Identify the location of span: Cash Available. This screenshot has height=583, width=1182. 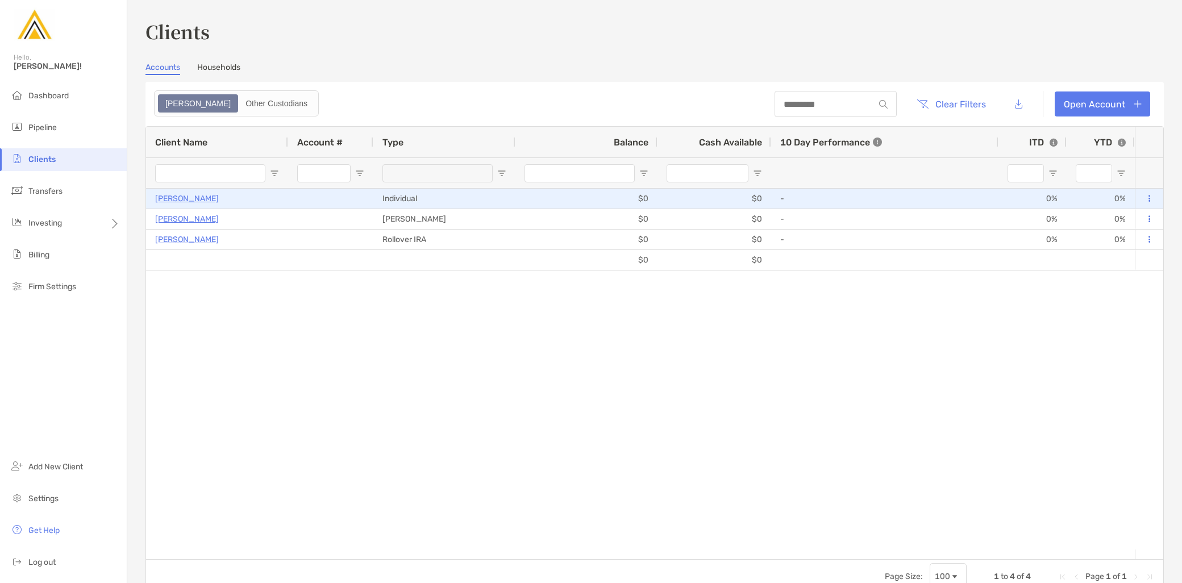
(731, 142).